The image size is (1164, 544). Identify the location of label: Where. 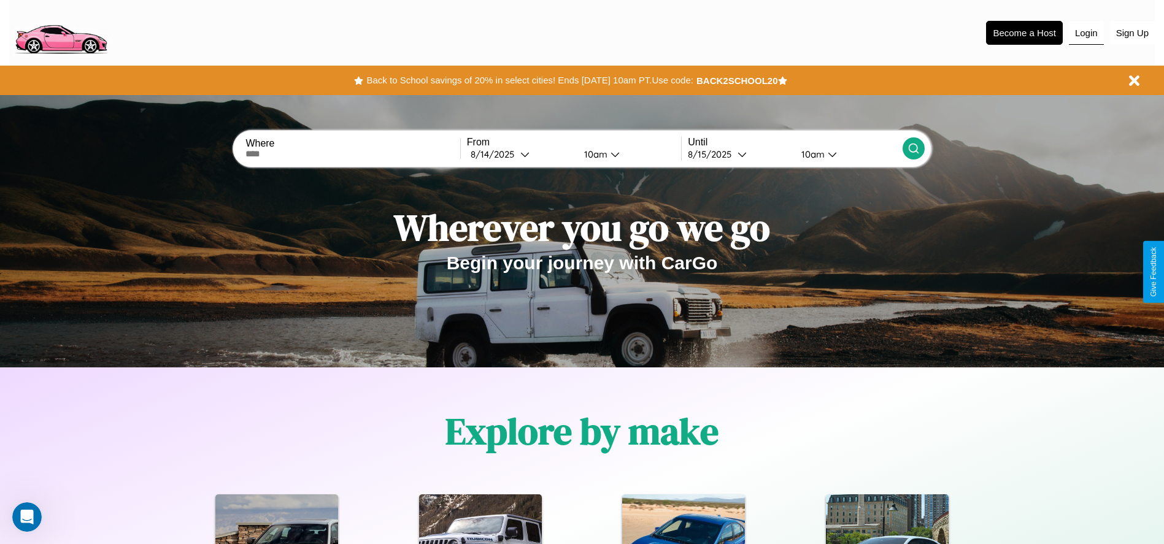
(352, 144).